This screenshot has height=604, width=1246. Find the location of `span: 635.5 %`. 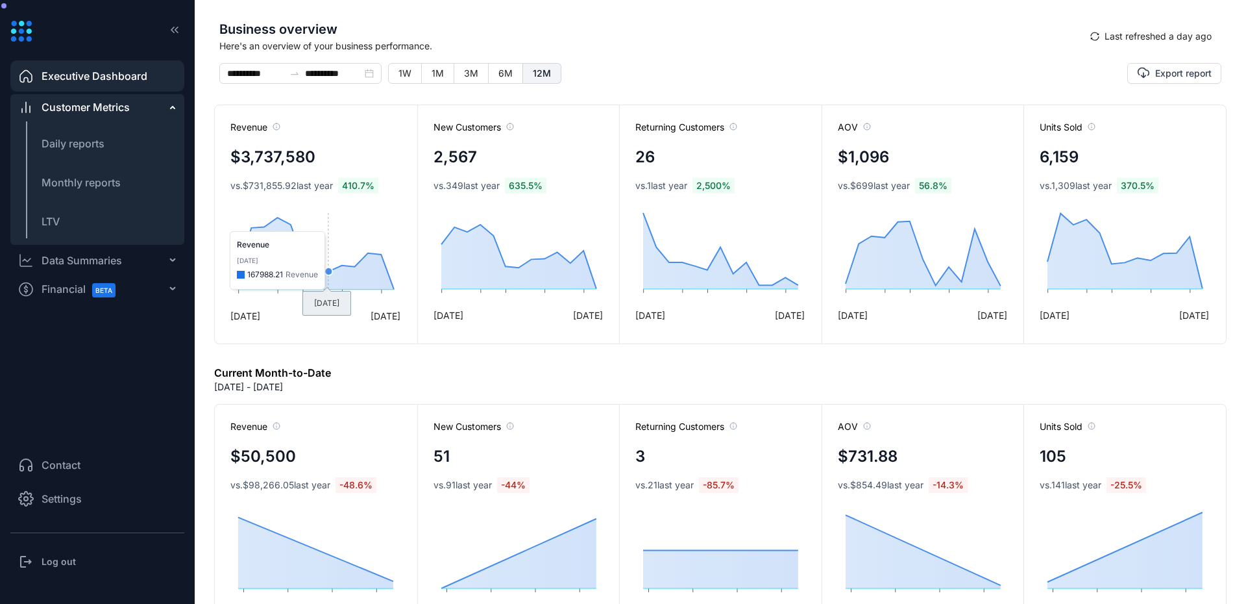

span: 635.5 % is located at coordinates (526, 186).